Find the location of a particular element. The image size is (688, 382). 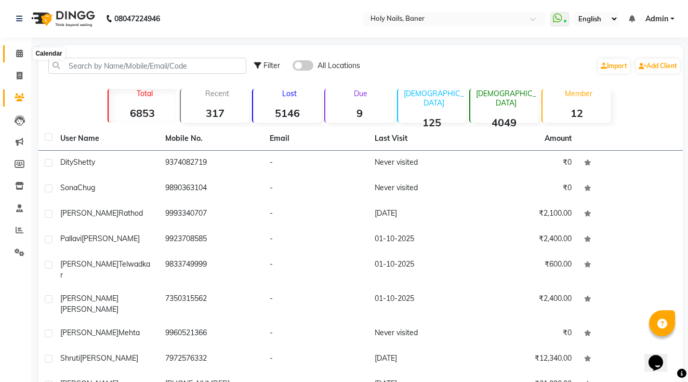

p: Lost is located at coordinates (289, 94).